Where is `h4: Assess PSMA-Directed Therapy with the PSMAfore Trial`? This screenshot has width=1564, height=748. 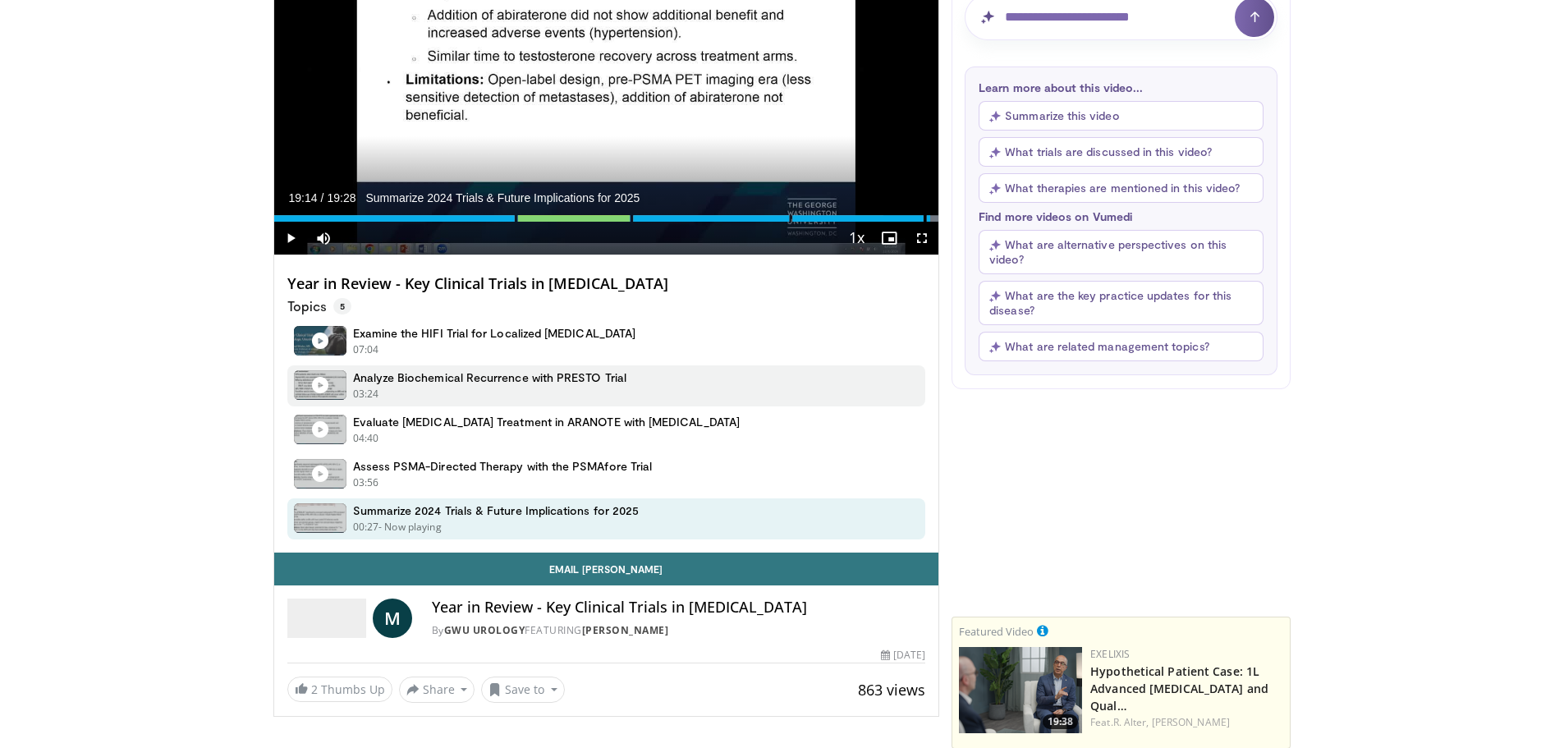
h4: Assess PSMA-Directed Therapy with the PSMAfore Trial is located at coordinates (503, 466).